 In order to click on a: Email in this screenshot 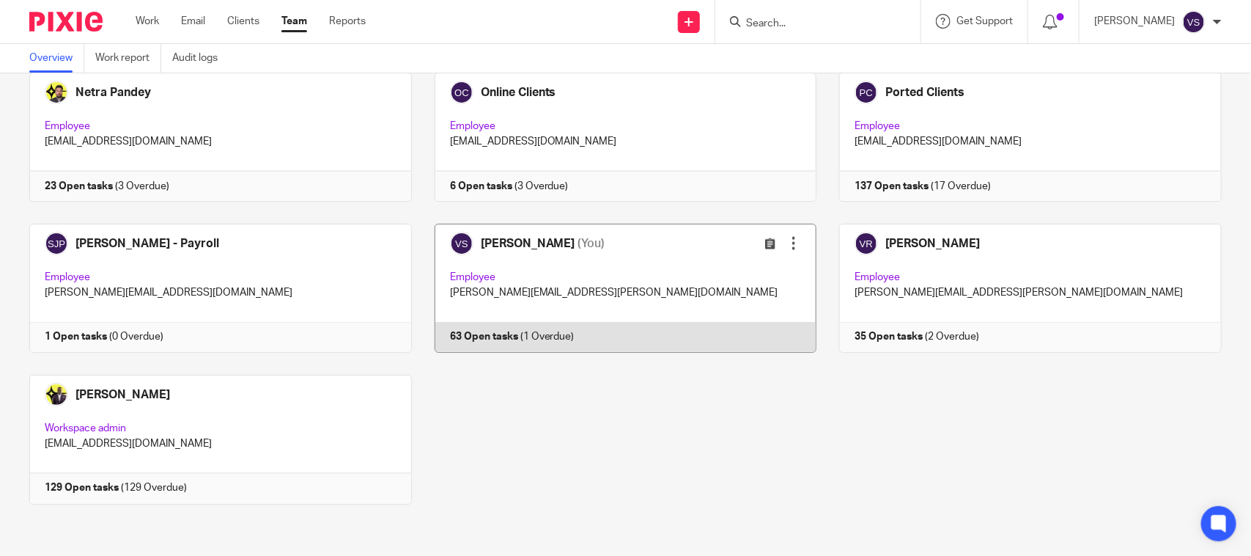, I will do `click(193, 21)`.